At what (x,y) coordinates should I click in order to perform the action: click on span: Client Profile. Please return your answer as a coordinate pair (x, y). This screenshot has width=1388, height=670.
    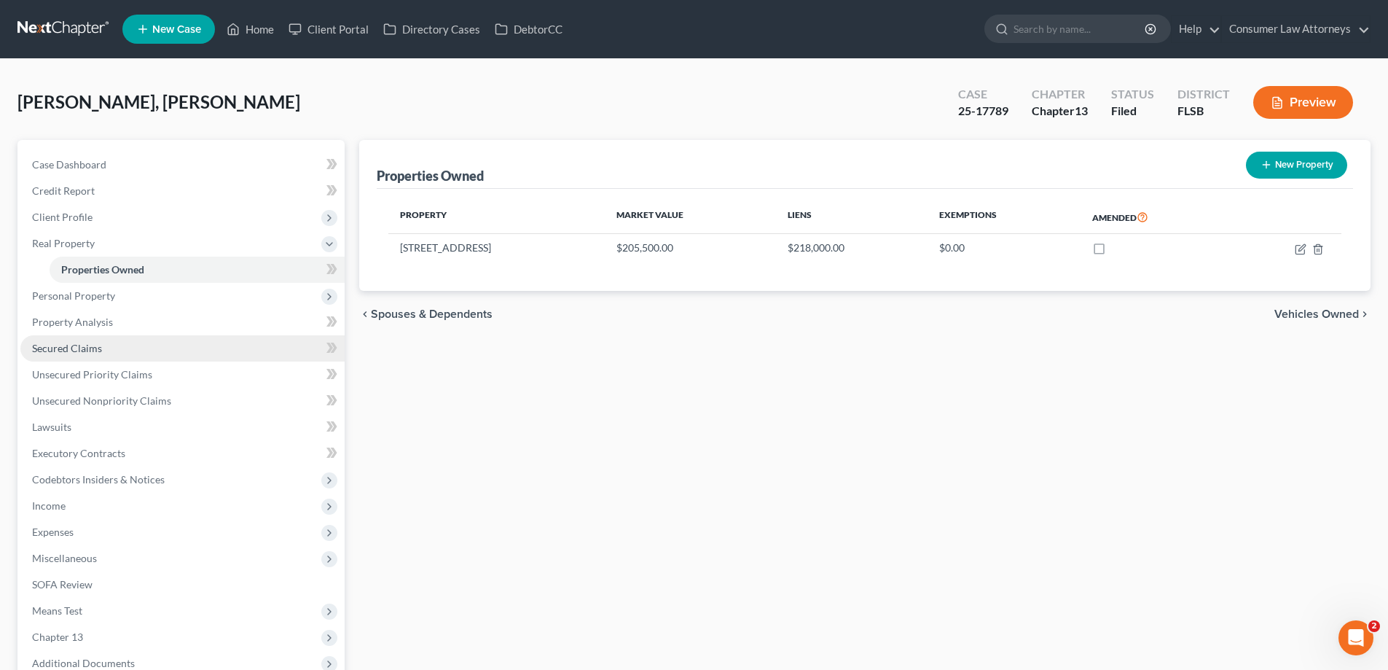
    Looking at the image, I should click on (62, 216).